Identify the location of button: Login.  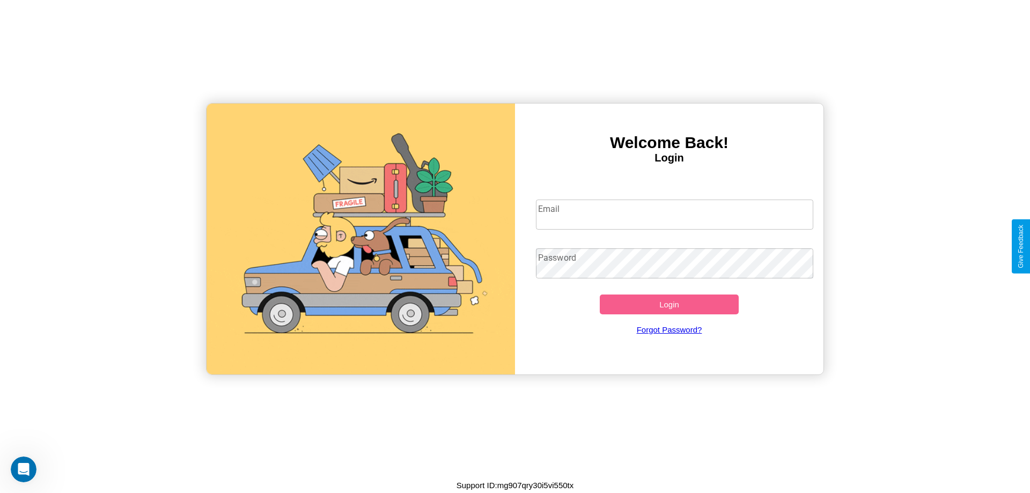
(669, 304).